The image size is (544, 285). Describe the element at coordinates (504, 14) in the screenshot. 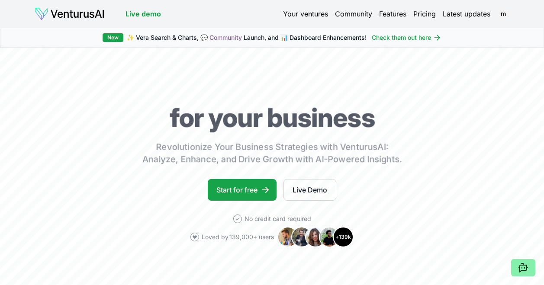

I see `button: m` at that location.